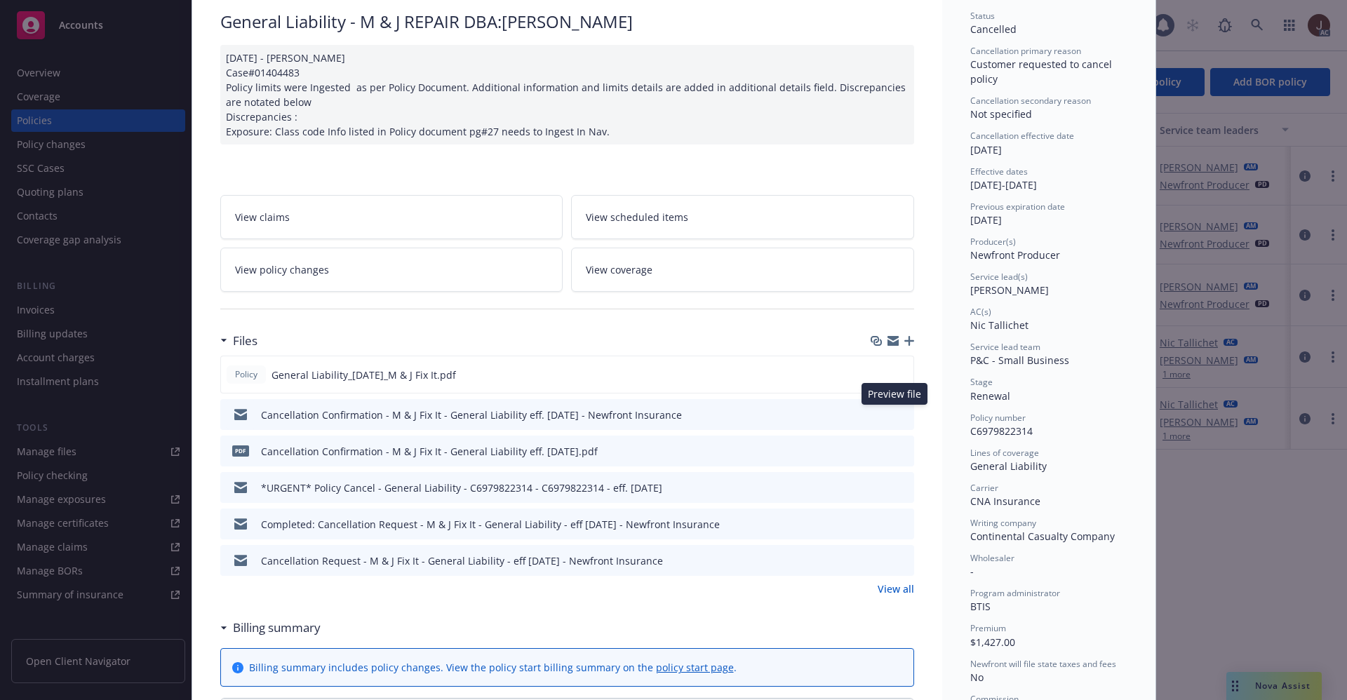 The width and height of the screenshot is (1347, 700). What do you see at coordinates (1017, 206) in the screenshot?
I see `span: Previous expiration date` at bounding box center [1017, 206].